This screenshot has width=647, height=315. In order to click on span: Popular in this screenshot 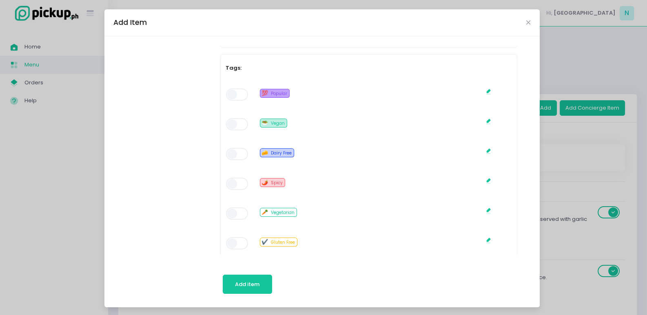, I will do `click(279, 93)`.